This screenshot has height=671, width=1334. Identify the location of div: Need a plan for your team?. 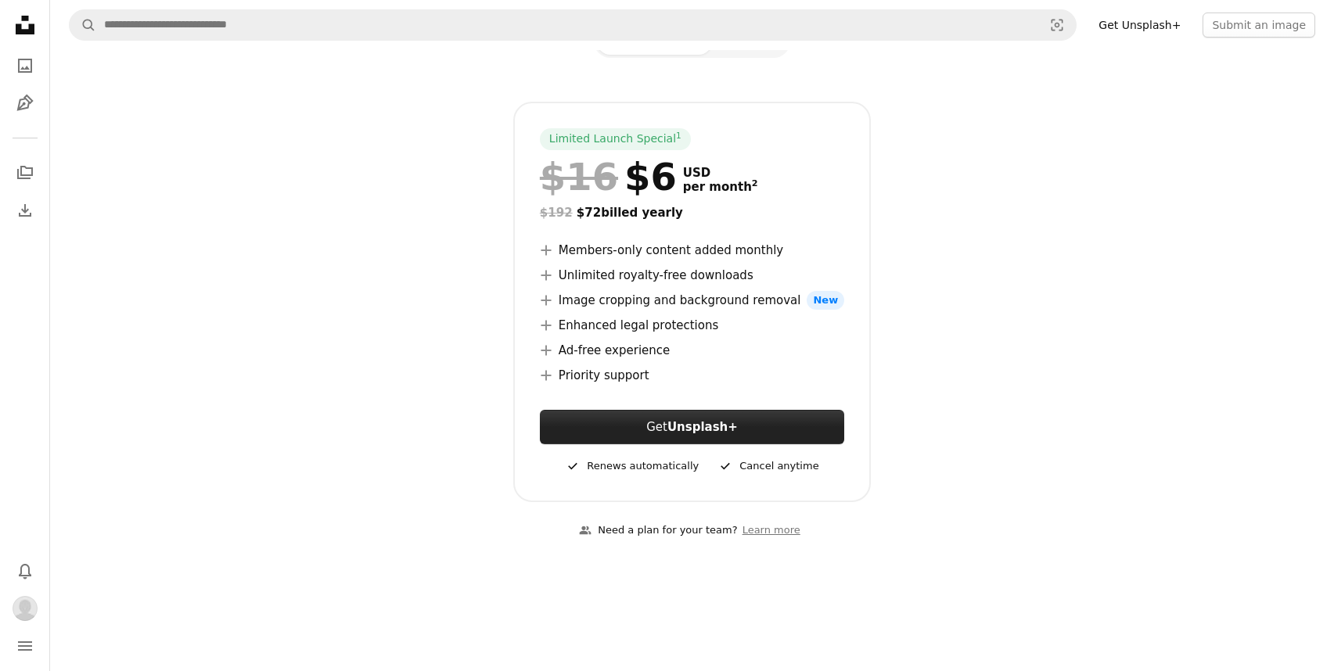
(658, 531).